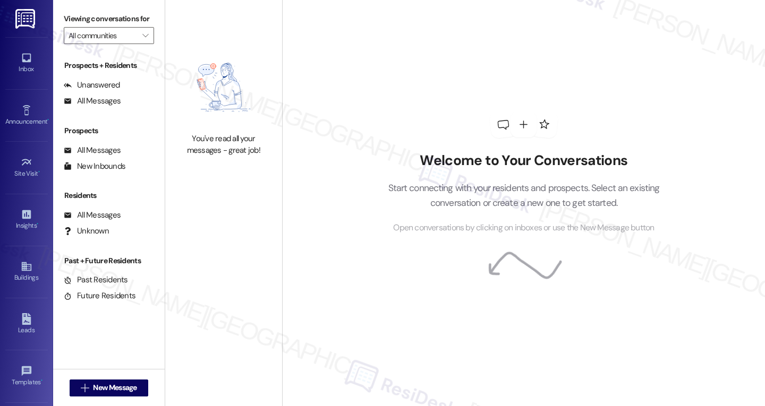 Image resolution: width=765 pixels, height=406 pixels. Describe the element at coordinates (224, 145) in the screenshot. I see `div: You've read all your messages - great job!` at that location.